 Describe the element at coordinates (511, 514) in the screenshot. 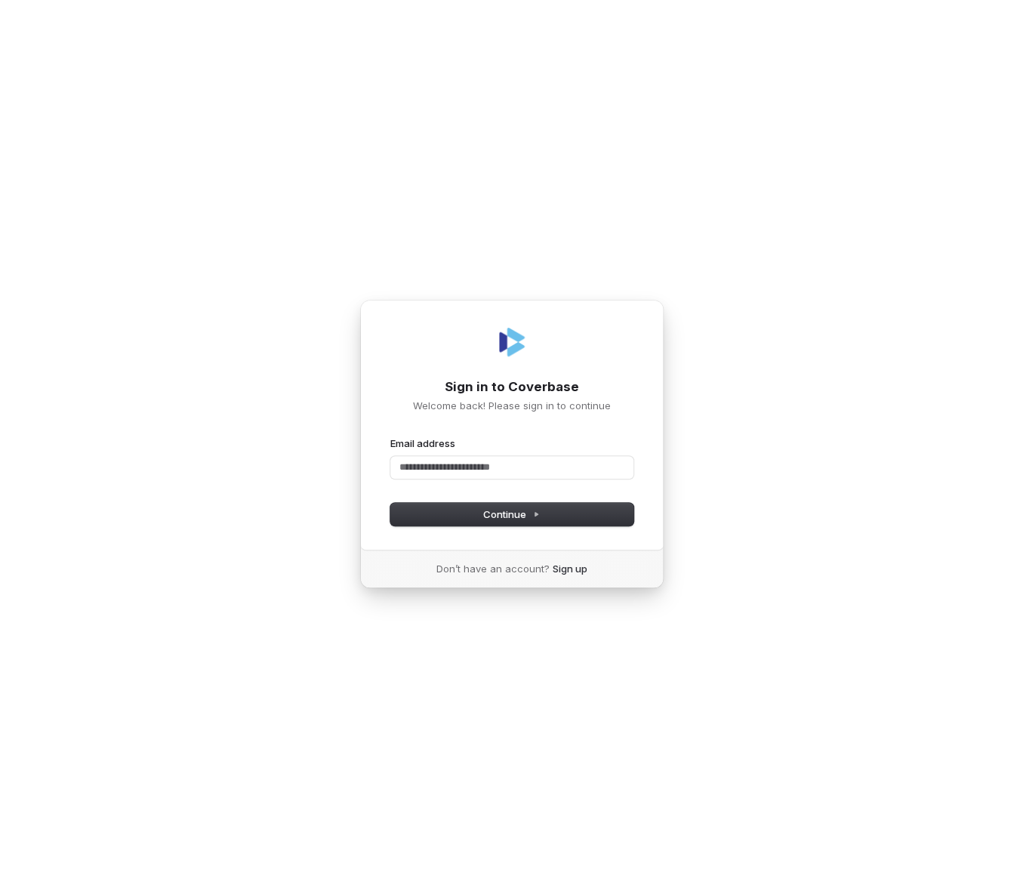

I see `span: Continue` at that location.